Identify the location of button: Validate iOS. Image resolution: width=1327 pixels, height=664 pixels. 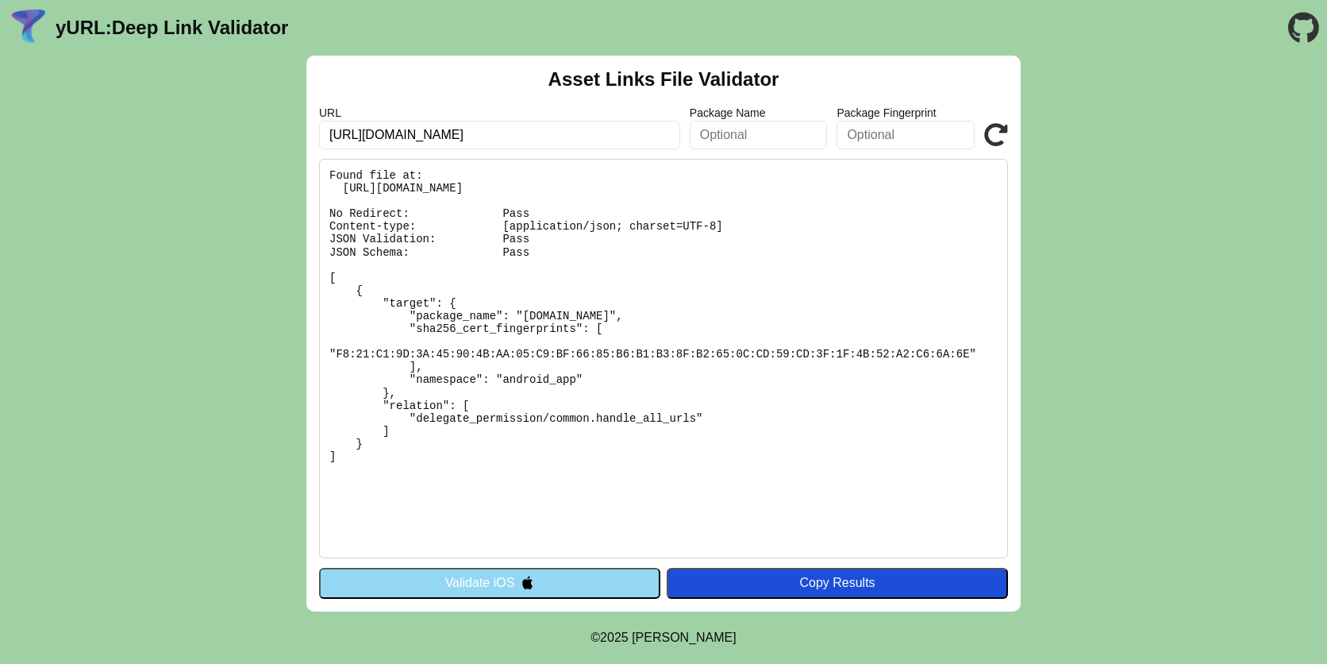
(490, 583).